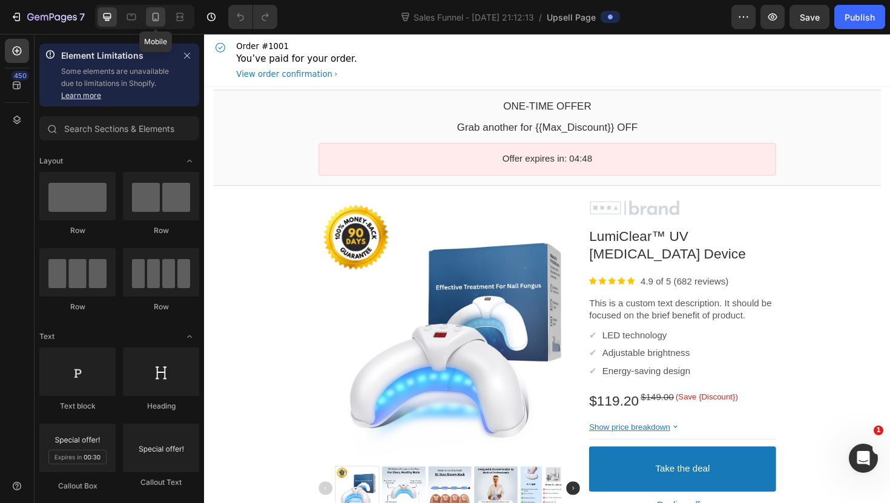  Describe the element at coordinates (51, 161) in the screenshot. I see `span: Layout` at that location.